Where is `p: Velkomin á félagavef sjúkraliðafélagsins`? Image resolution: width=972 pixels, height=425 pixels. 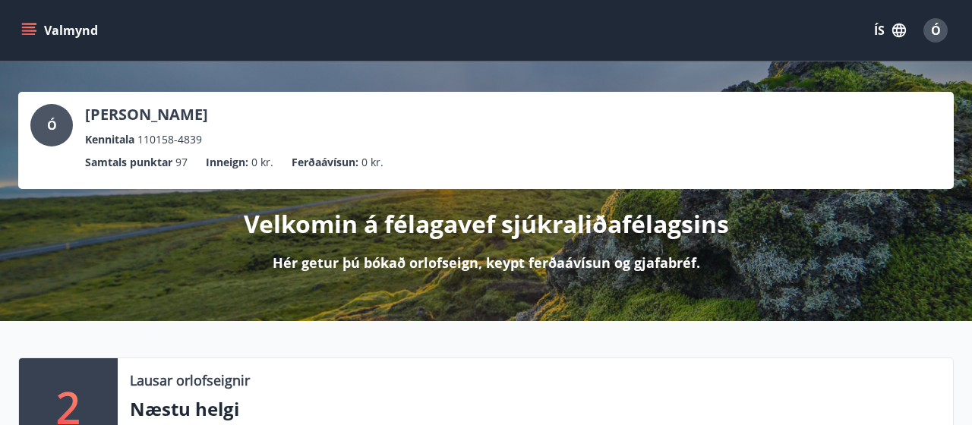
p: Velkomin á félagavef sjúkraliðafélagsins is located at coordinates (486, 224).